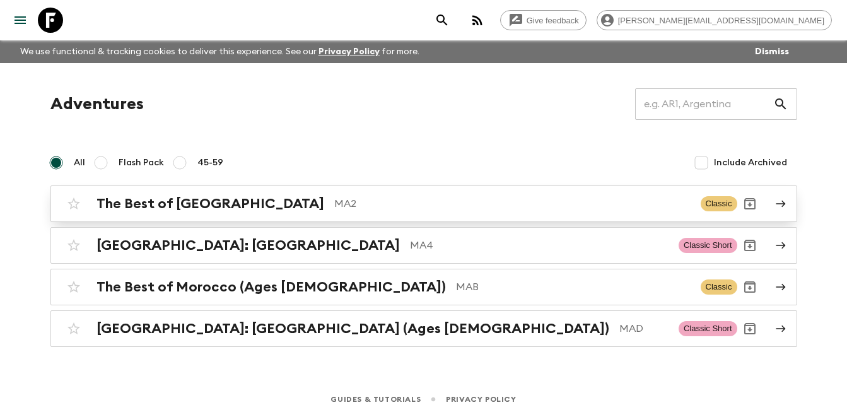  What do you see at coordinates (543, 20) in the screenshot?
I see `a: Give feedback` at bounding box center [543, 20].